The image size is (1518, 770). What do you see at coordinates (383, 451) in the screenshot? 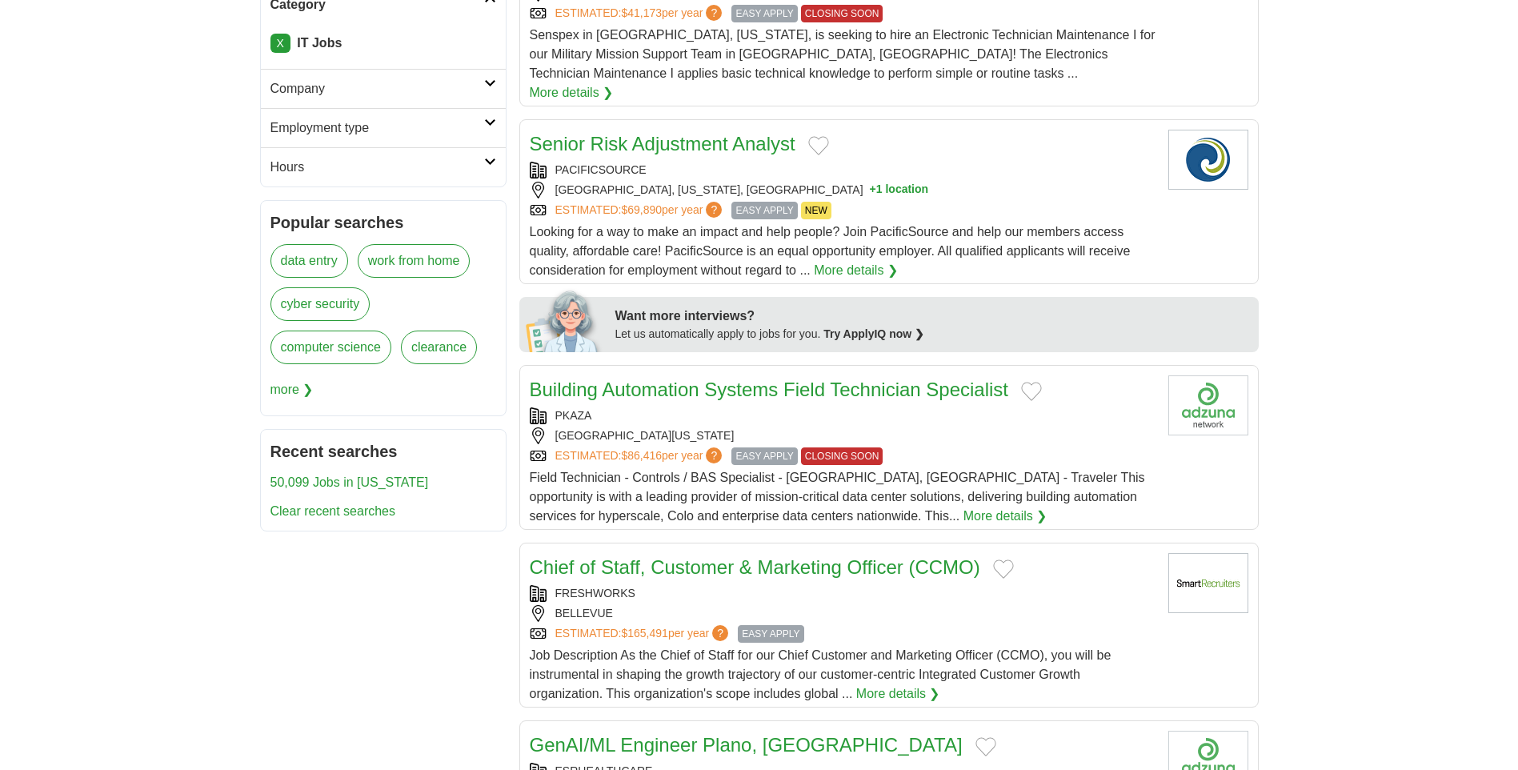
I see `h2: Recent searches` at bounding box center [383, 451].